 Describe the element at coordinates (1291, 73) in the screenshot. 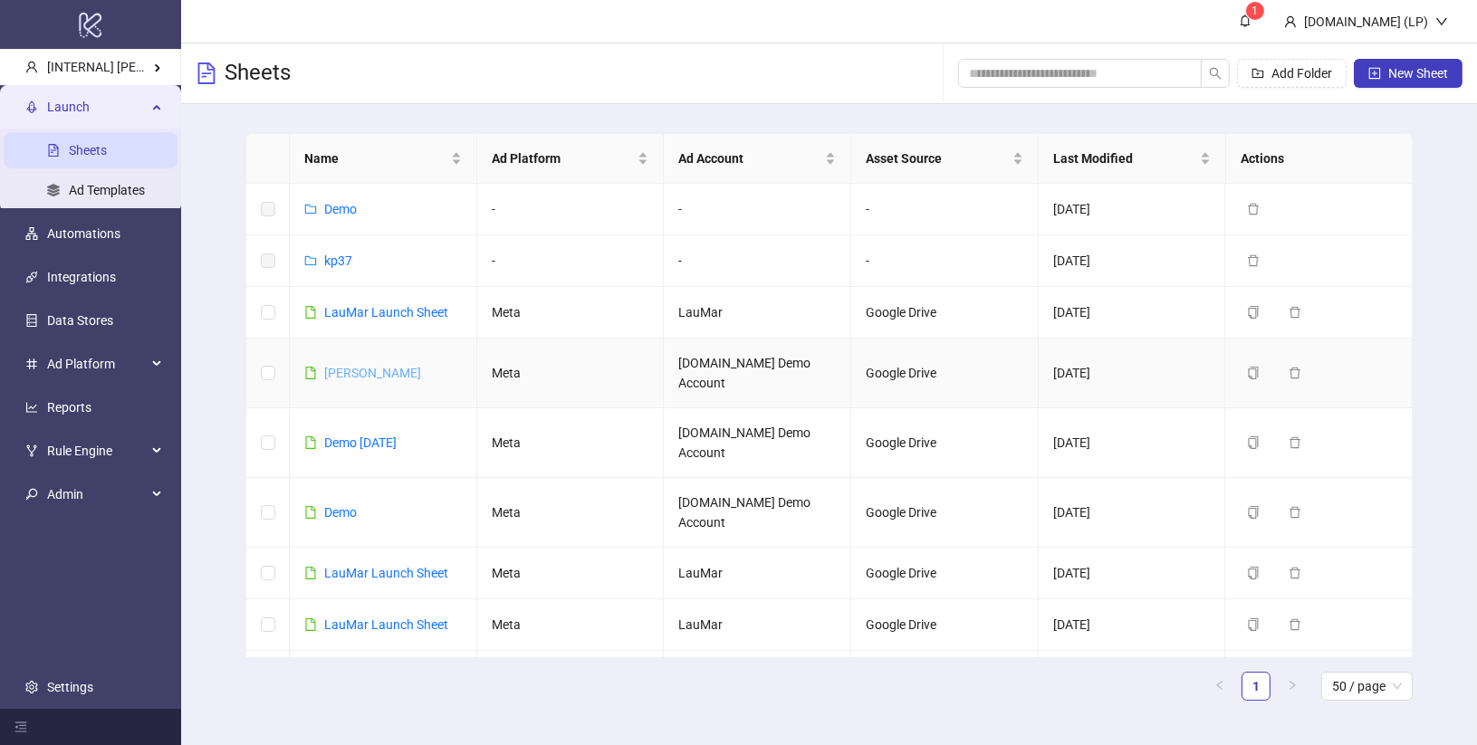

I see `button: Add Folder` at that location.